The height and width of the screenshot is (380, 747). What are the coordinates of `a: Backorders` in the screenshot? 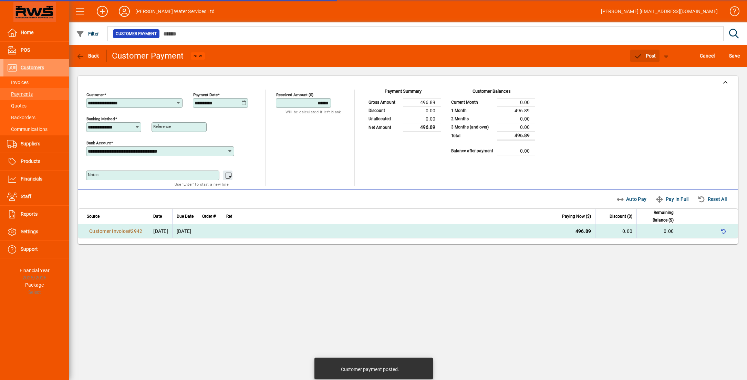 It's located at (36, 117).